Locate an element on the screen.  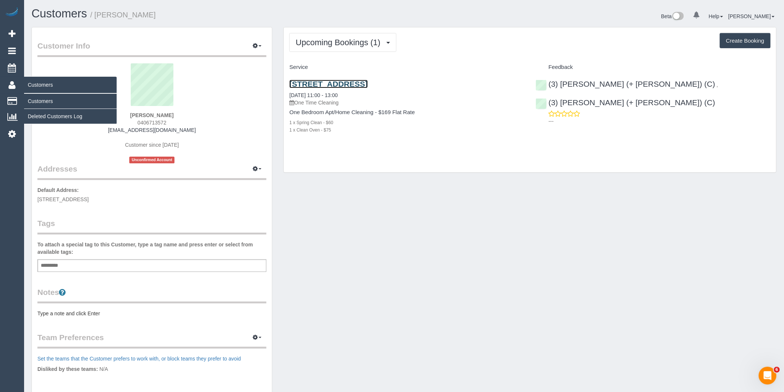
span: 6 is located at coordinates (777, 370).